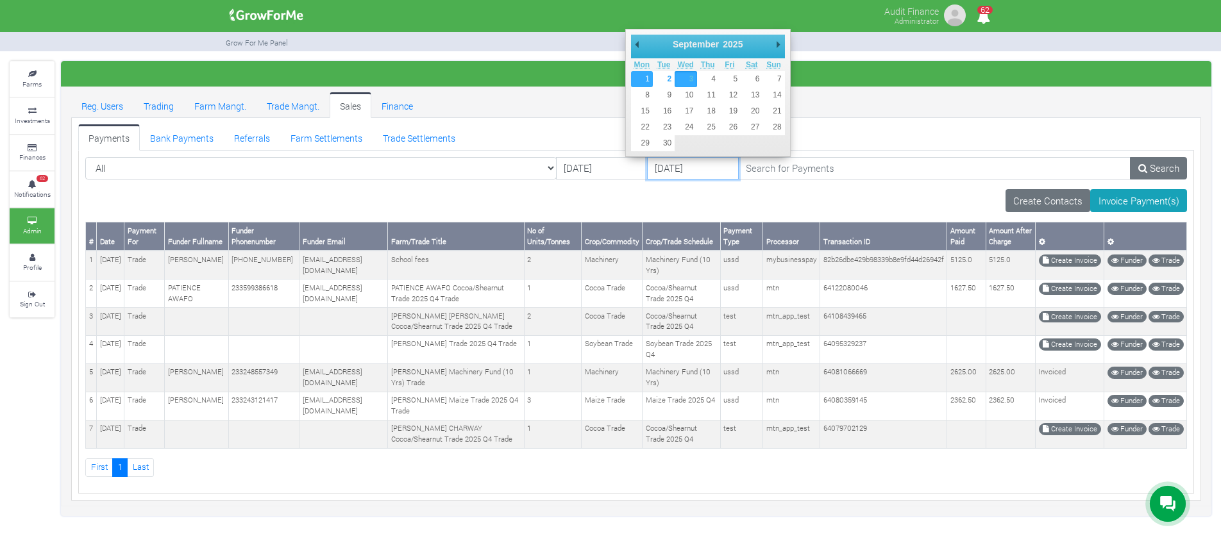 The width and height of the screenshot is (1221, 557). I want to click on td: 6, so click(91, 406).